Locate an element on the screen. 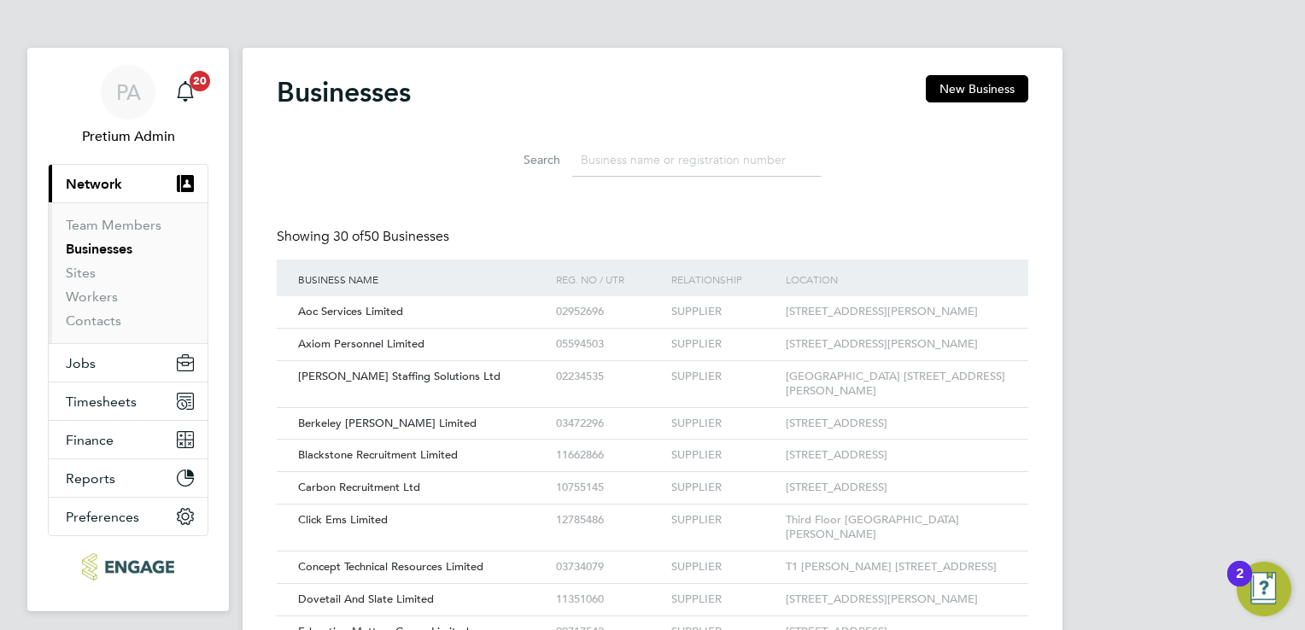 This screenshot has width=1305, height=630. div: 11351060 is located at coordinates (609, 600).